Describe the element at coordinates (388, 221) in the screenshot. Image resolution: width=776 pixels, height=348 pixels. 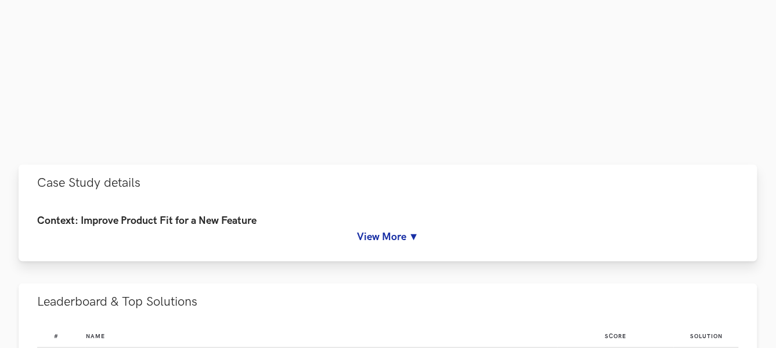
I see `h4: Context: Improve Product Fit for a New Feature` at that location.